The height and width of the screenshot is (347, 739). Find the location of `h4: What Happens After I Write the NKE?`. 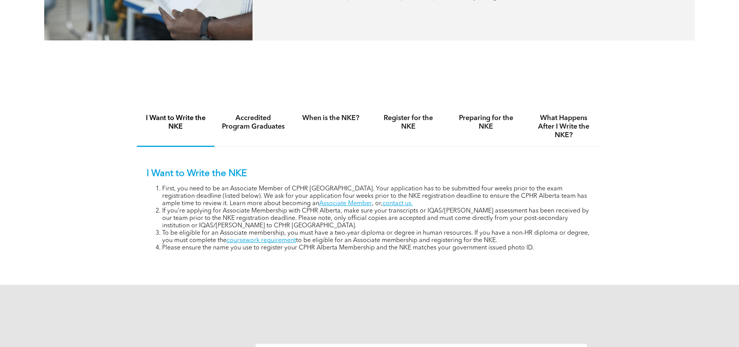

h4: What Happens After I Write the NKE? is located at coordinates (564, 127).